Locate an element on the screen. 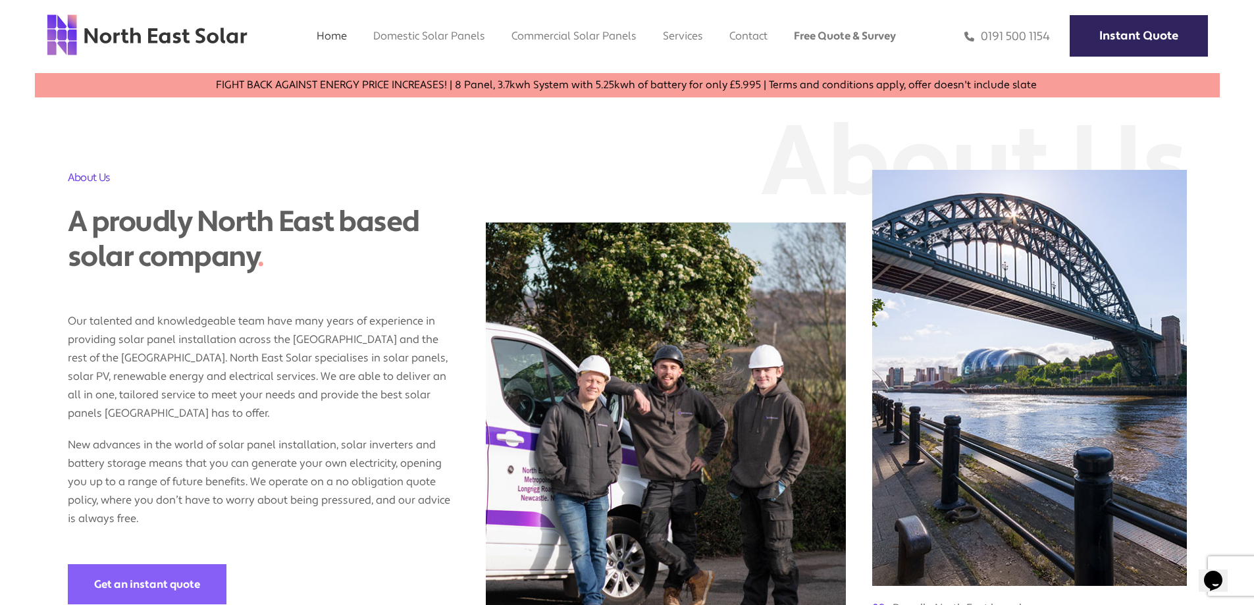  a: Services is located at coordinates (683, 36).